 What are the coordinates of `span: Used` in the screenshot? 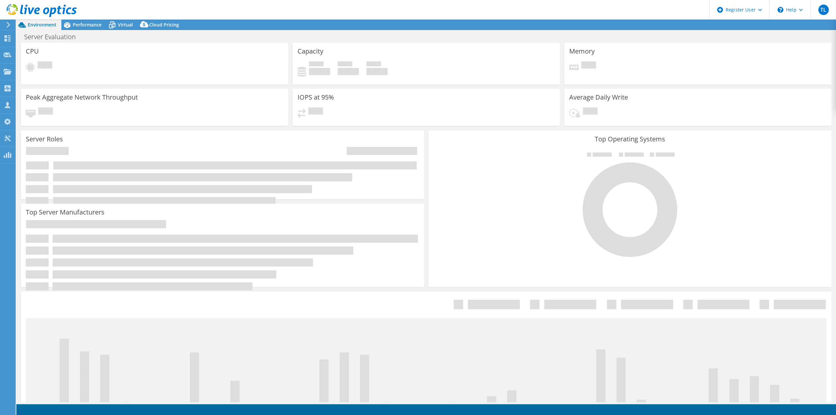 It's located at (316, 65).